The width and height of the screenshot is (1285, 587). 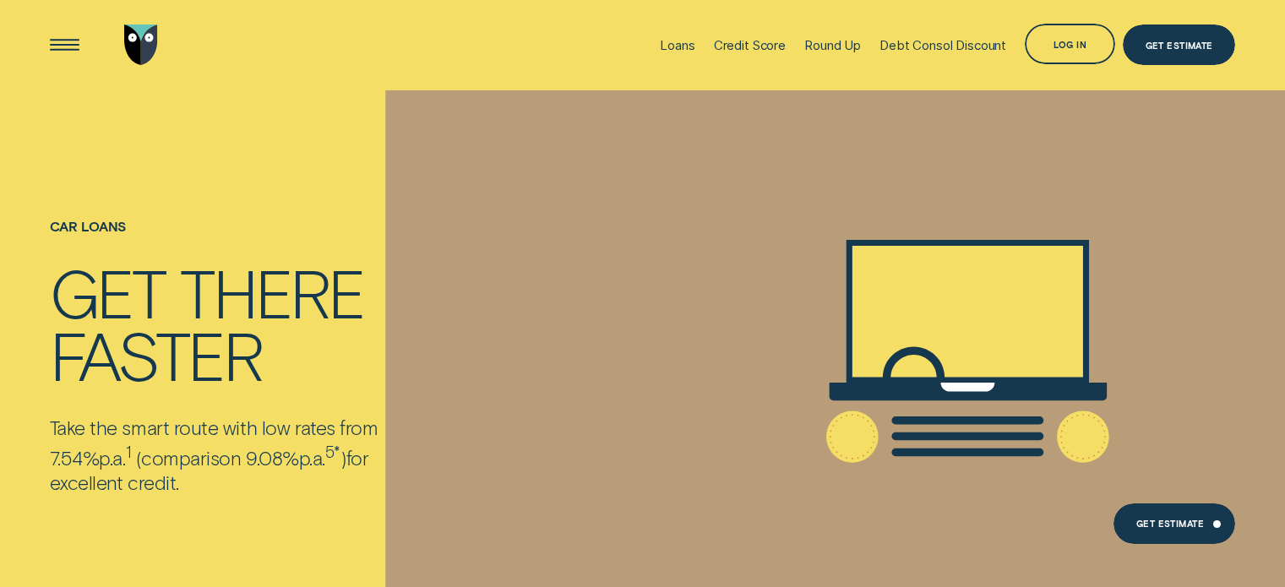 I want to click on div: Credit Score, so click(x=749, y=45).